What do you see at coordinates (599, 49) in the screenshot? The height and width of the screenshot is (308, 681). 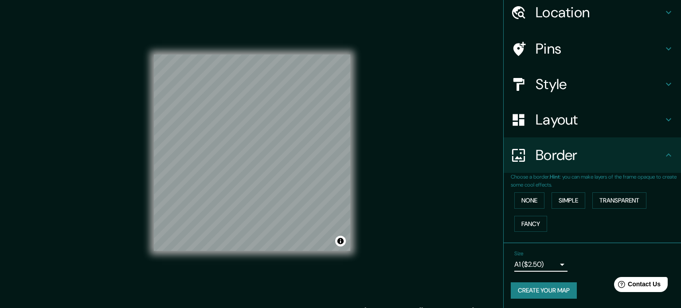 I see `h4: Pins` at bounding box center [599, 49].